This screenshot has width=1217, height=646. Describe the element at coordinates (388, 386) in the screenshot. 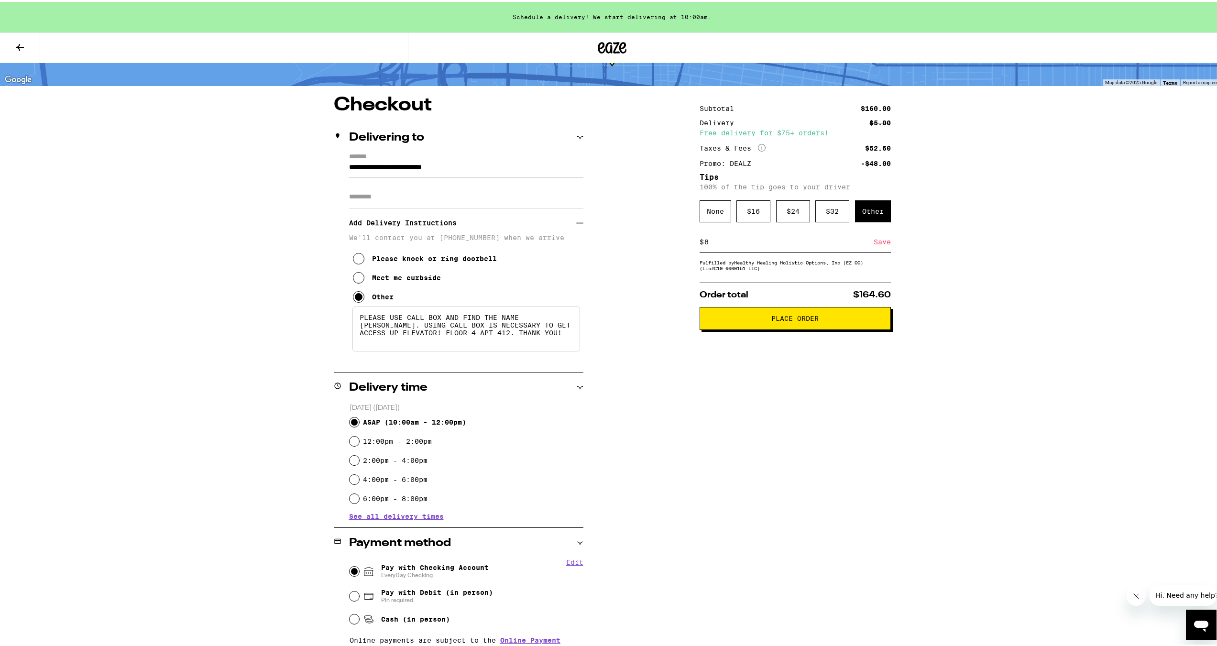

I see `h2: Delivery time` at that location.